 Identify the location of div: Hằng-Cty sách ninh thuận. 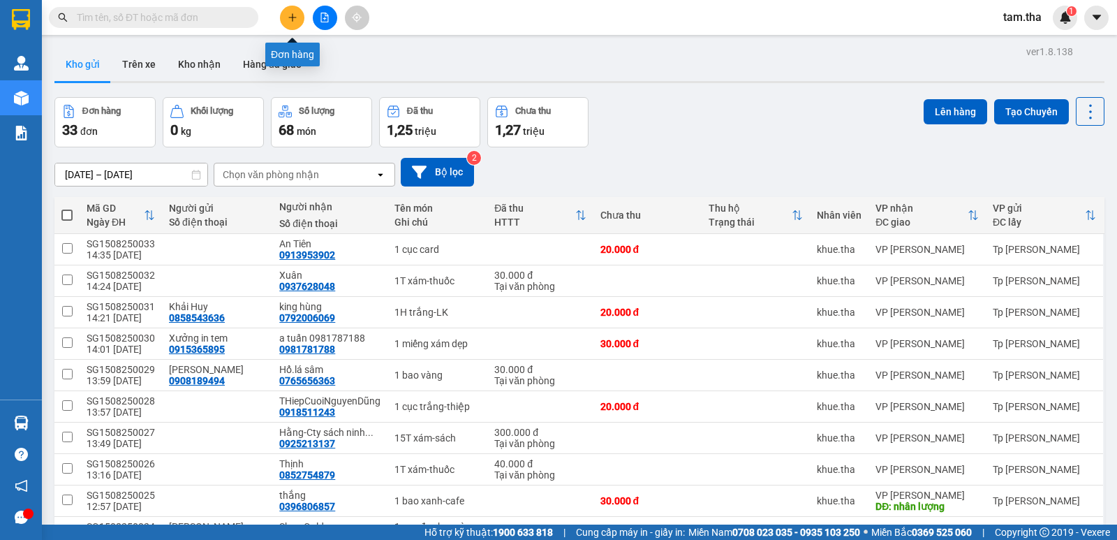
(330, 432).